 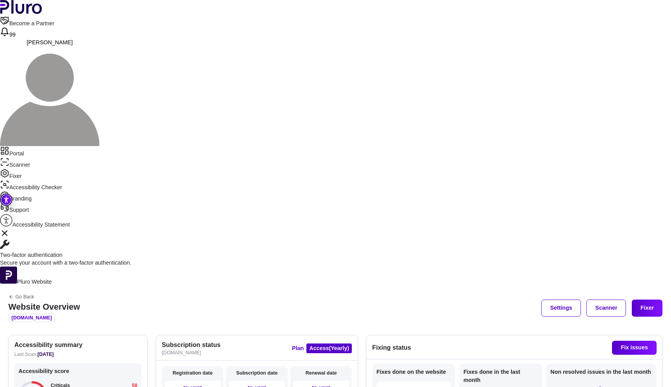 I want to click on button: Scanner, so click(x=606, y=308).